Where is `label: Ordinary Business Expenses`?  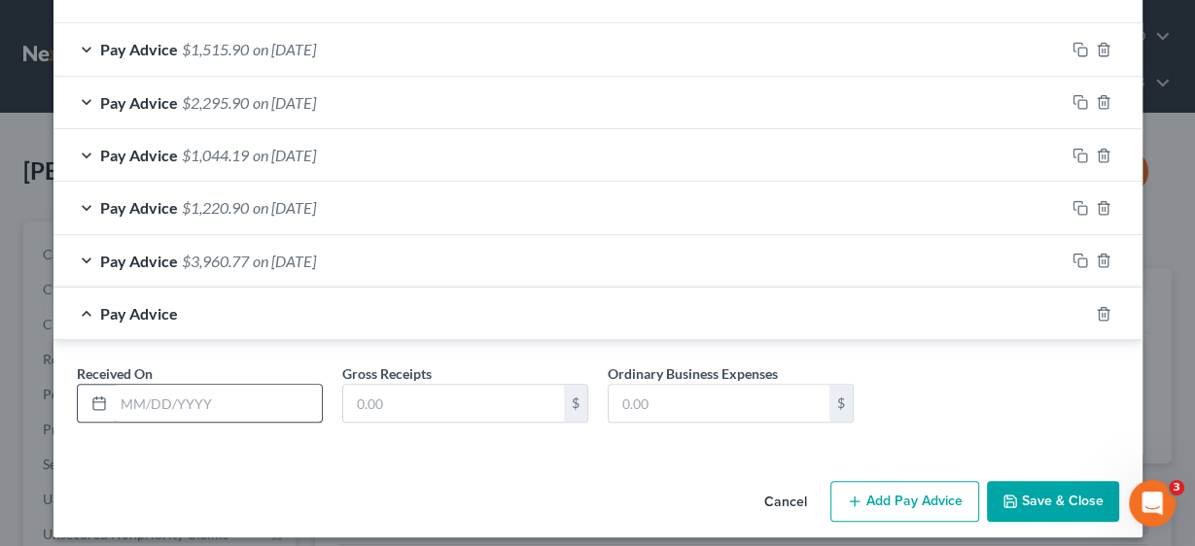
label: Ordinary Business Expenses is located at coordinates (692, 373).